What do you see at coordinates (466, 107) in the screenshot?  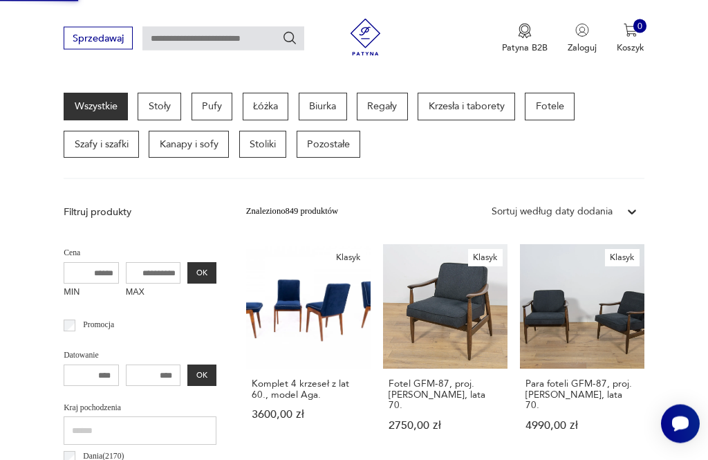 I see `p: Krzesła i taborety` at bounding box center [466, 107].